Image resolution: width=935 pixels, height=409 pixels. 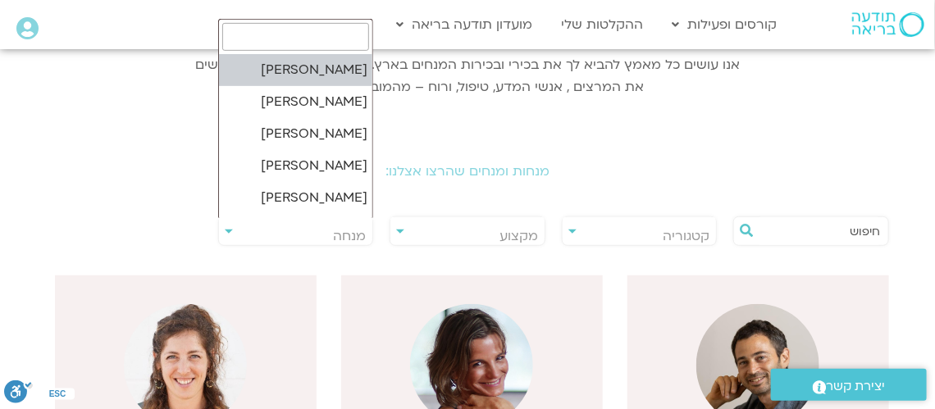 What do you see at coordinates (724, 25) in the screenshot?
I see `a: קורסים ופעילות` at bounding box center [724, 25].